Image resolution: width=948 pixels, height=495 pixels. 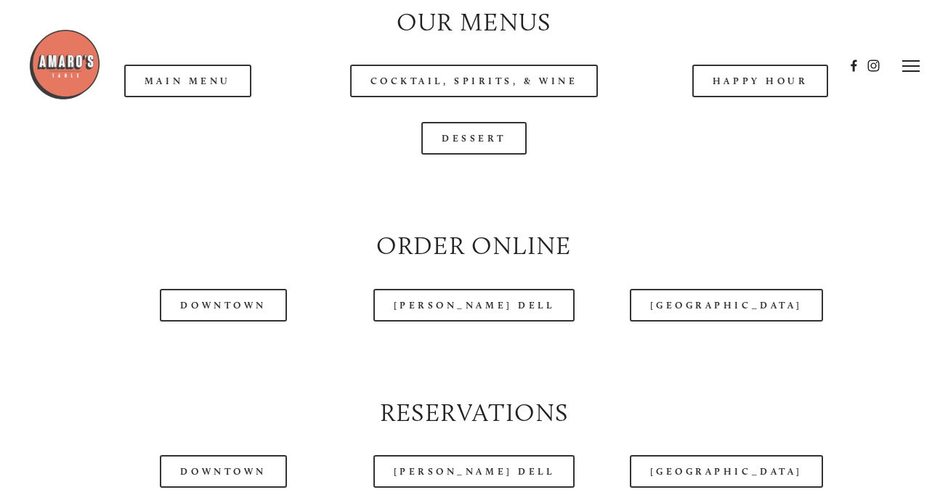 What do you see at coordinates (65, 65) in the screenshot?
I see `img: Amaro's Table` at bounding box center [65, 65].